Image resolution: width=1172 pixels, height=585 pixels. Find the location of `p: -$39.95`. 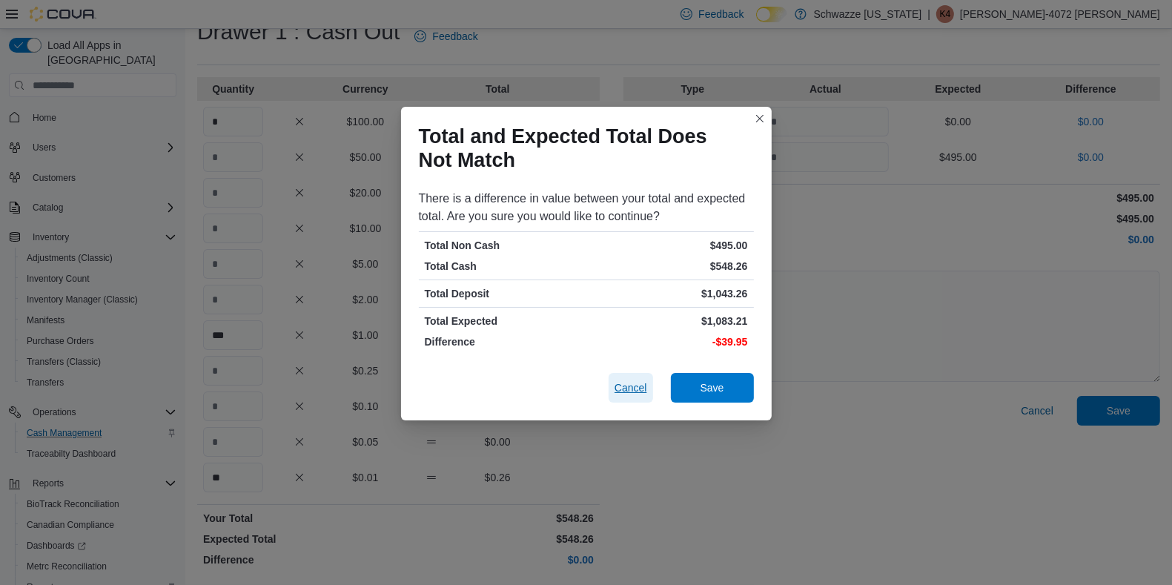

p: -$39.95 is located at coordinates (669, 342).